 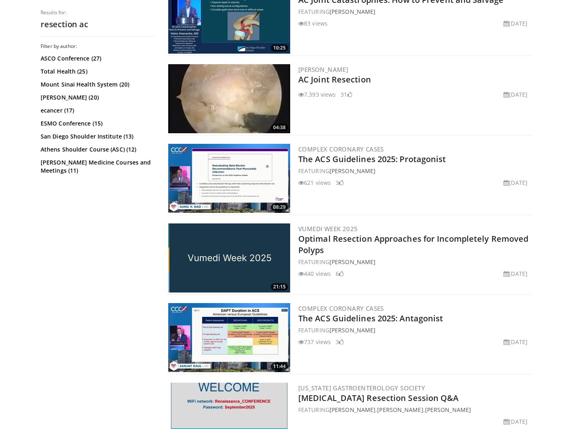 I want to click on li: 621 views, so click(x=315, y=183).